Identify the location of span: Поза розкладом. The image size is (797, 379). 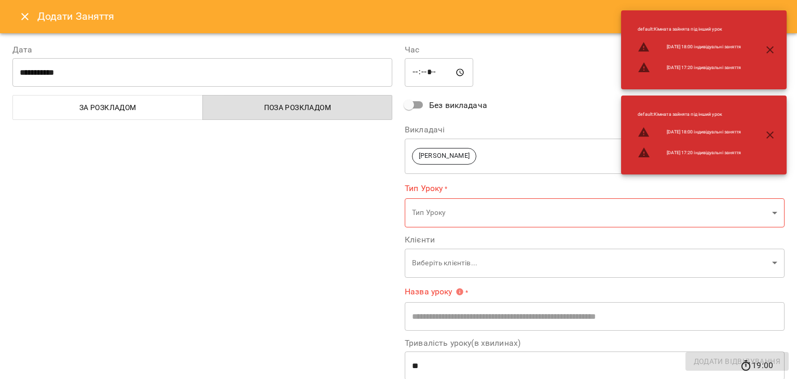
(298, 107).